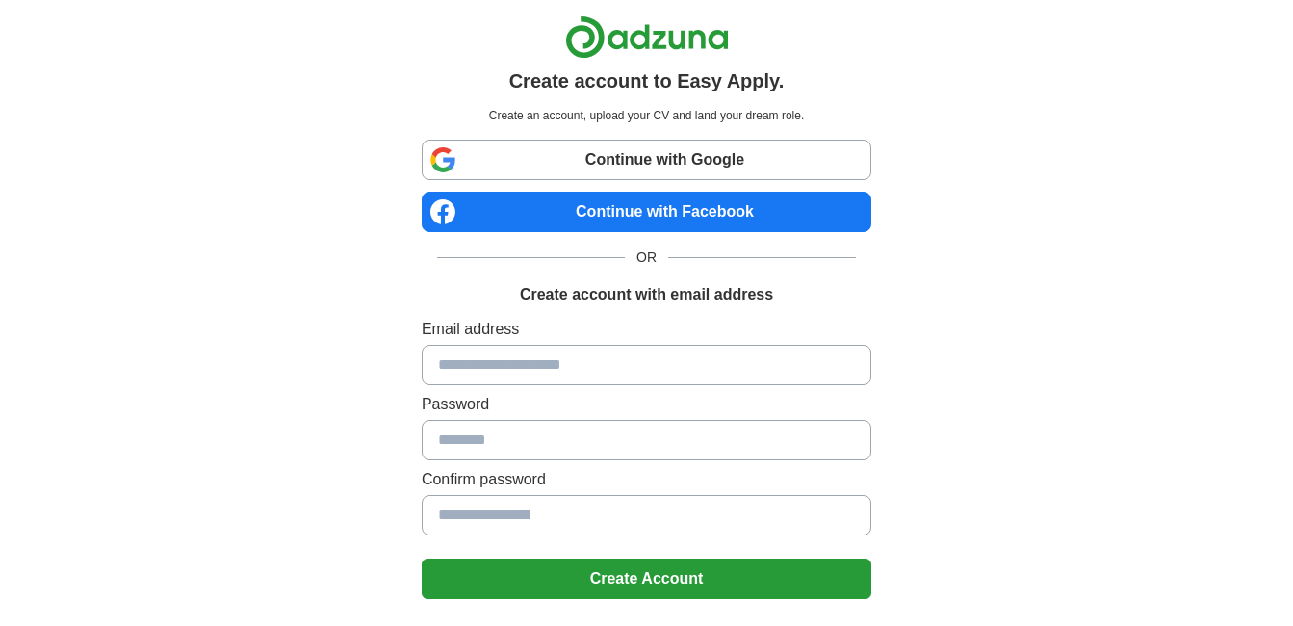 The height and width of the screenshot is (626, 1293). What do you see at coordinates (646, 404) in the screenshot?
I see `label: Password` at bounding box center [646, 404].